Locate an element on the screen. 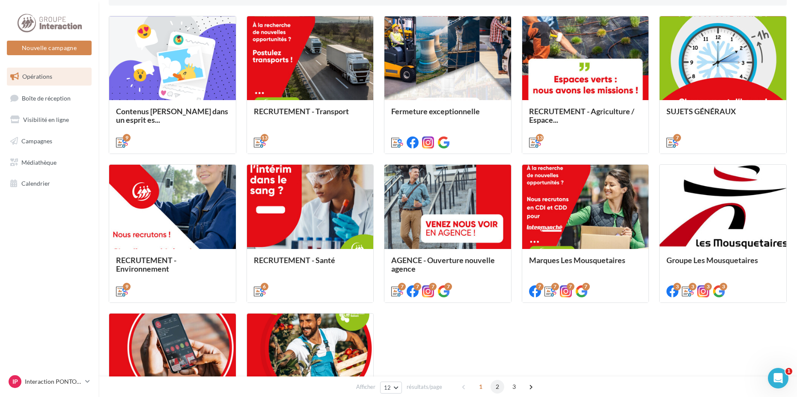  a: IP Interaction PONTOISE is located at coordinates (49, 382).